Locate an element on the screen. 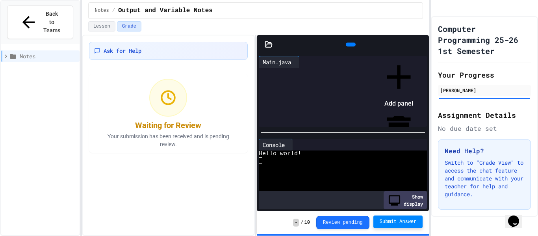  span: Hello world! is located at coordinates (280, 154).